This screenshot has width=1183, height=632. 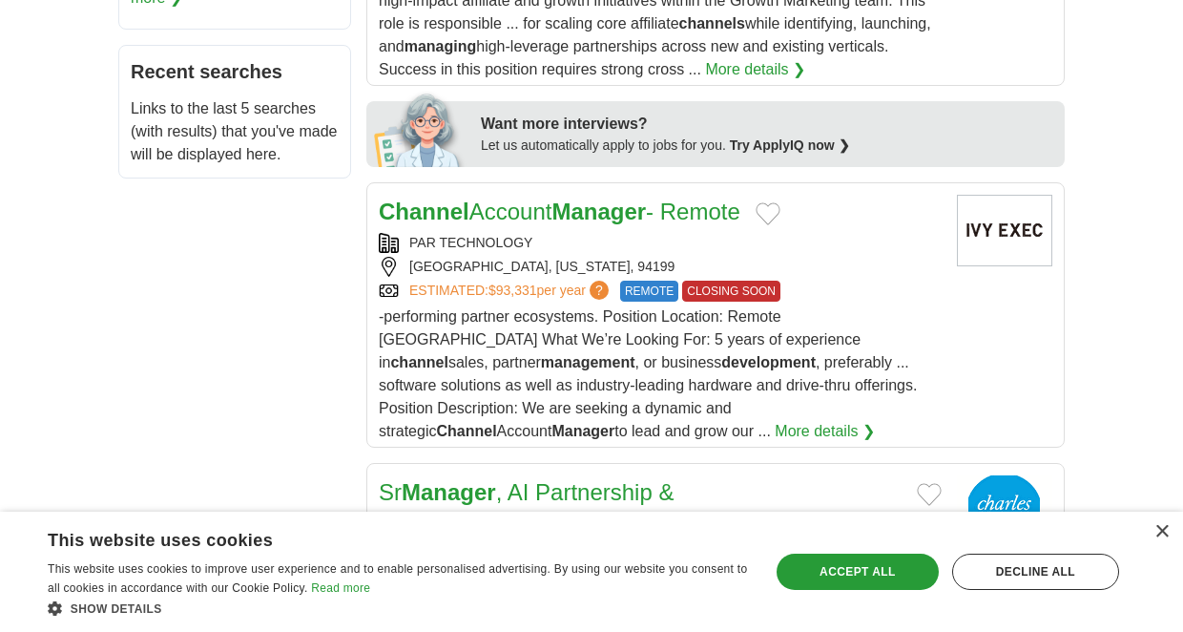 What do you see at coordinates (116, 609) in the screenshot?
I see `span: Show details` at bounding box center [116, 609].